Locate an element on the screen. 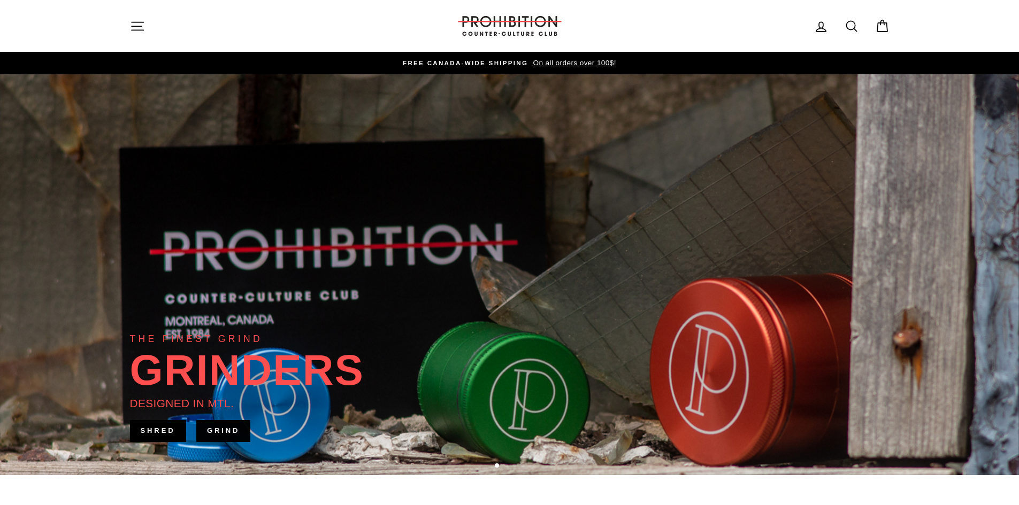 This screenshot has width=1019, height=505. span: FREE CANADA-WIDE SHIPPING is located at coordinates (465, 63).